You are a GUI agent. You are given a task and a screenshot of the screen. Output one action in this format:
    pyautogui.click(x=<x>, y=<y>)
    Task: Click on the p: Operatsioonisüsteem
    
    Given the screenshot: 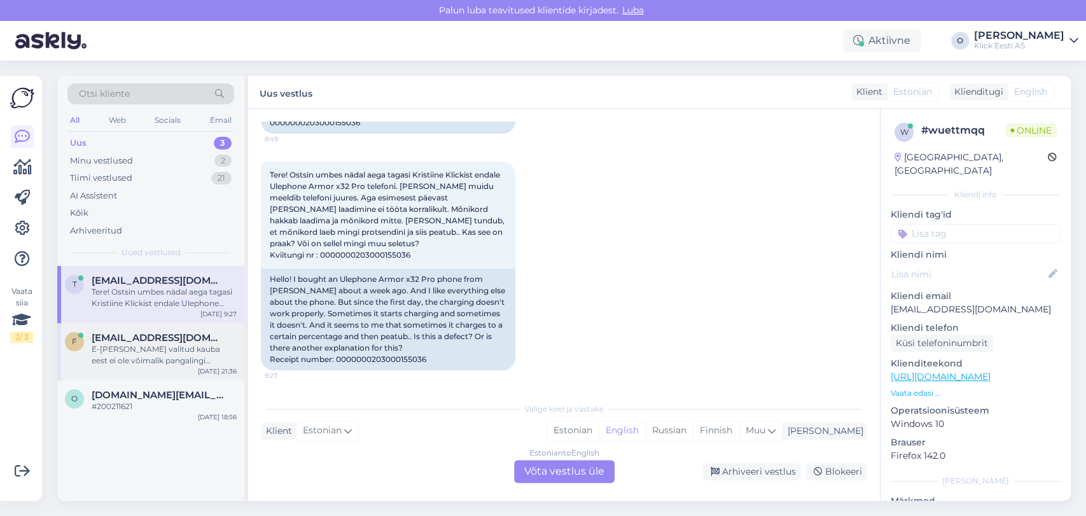 What is the action you would take?
    pyautogui.click(x=975, y=410)
    